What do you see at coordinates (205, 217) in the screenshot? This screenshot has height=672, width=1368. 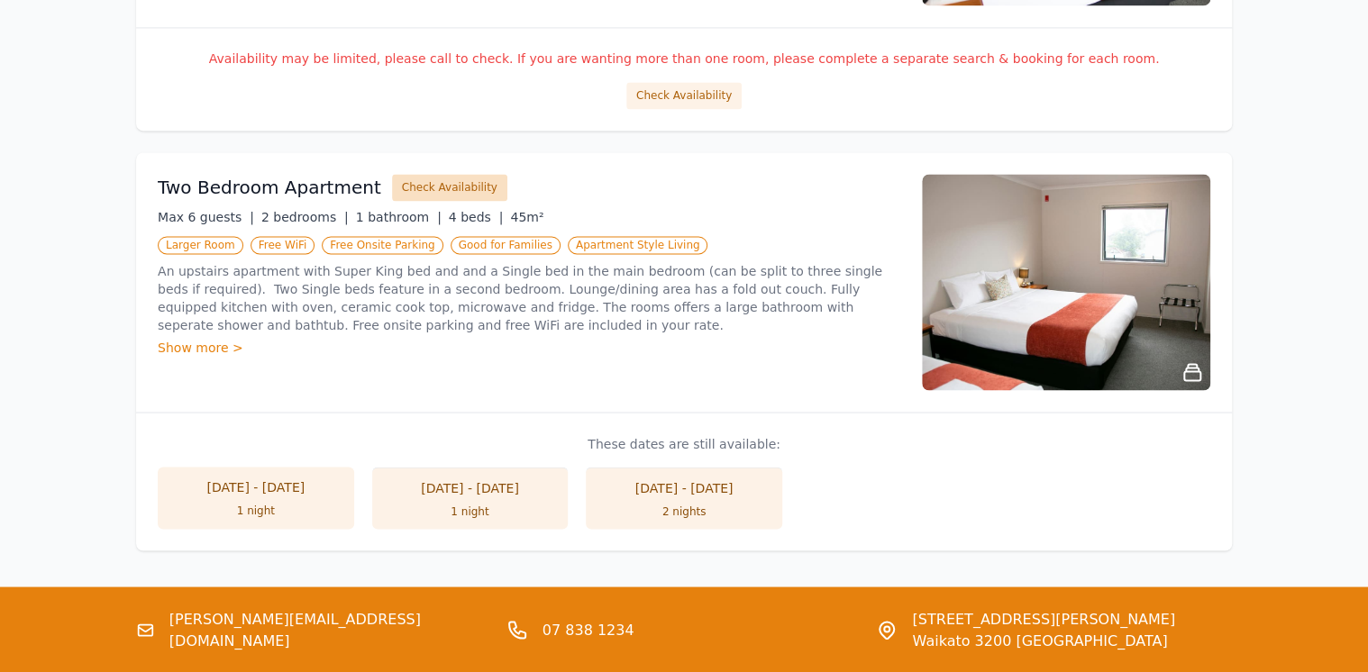 I see `span: Max 6 guests |` at bounding box center [205, 217].